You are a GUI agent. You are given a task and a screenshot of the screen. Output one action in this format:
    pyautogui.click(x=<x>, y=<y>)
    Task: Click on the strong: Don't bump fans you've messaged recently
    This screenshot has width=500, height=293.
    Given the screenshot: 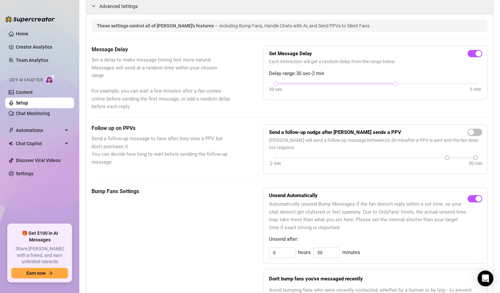 What is the action you would take?
    pyautogui.click(x=316, y=279)
    